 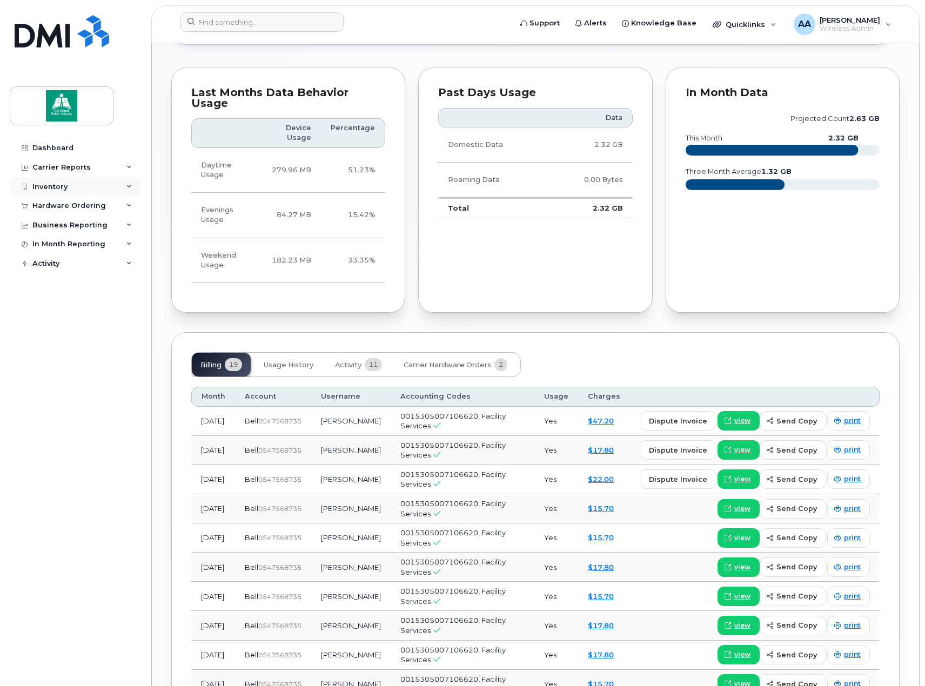 I want to click on a: Support, so click(x=540, y=23).